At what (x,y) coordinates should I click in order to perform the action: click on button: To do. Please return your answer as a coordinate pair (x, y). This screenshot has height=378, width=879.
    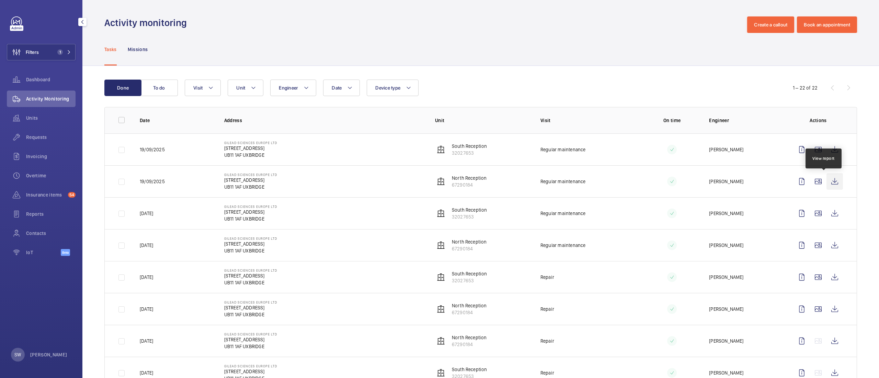
    Looking at the image, I should click on (159, 88).